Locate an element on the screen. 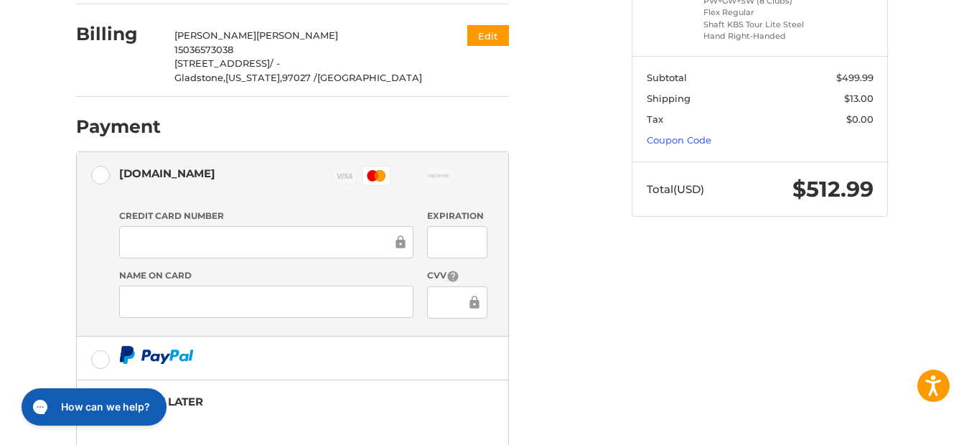 The image size is (964, 445). label: Expiration is located at coordinates (457, 216).